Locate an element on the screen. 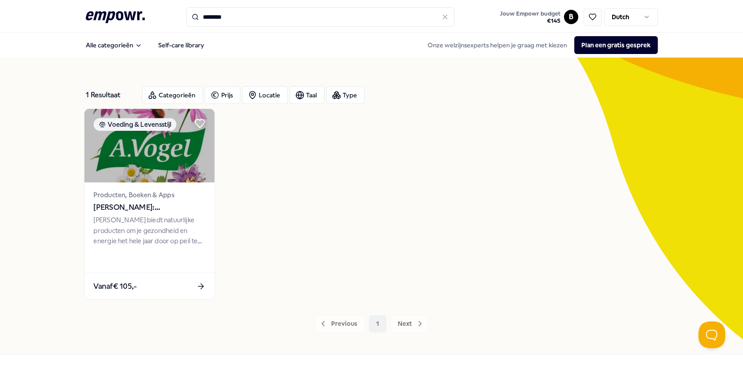 Image resolution: width=743 pixels, height=366 pixels. div: 1 Resultaat is located at coordinates (110, 95).